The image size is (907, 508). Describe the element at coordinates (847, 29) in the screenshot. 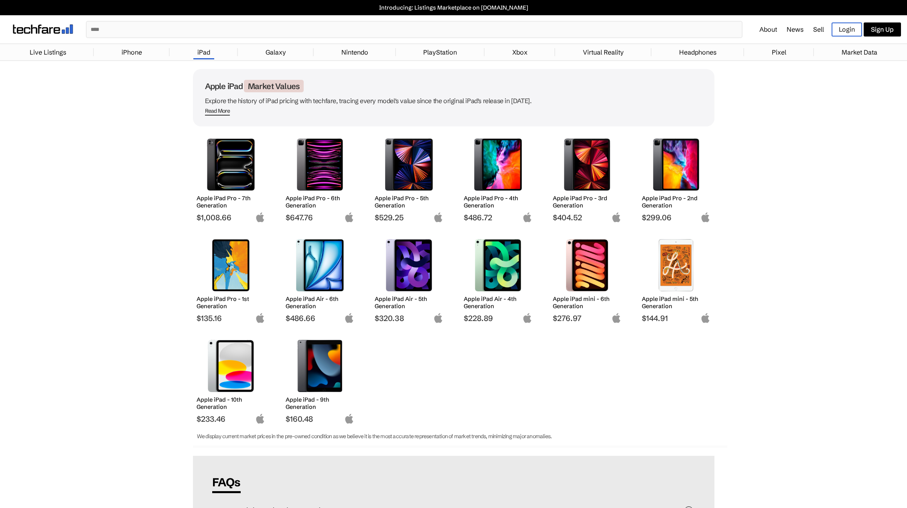

I see `a: Login` at that location.